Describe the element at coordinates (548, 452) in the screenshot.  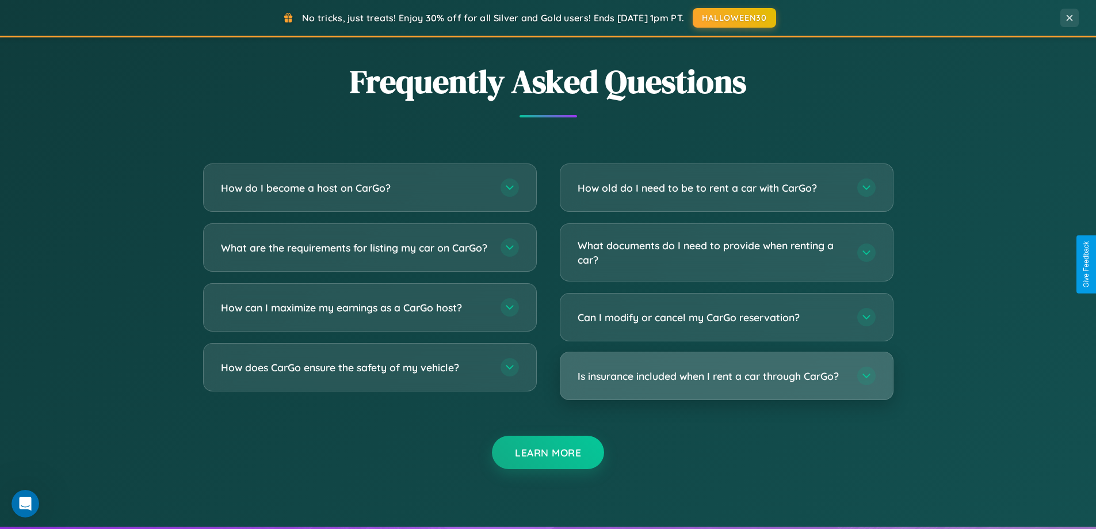
I see `button: Learn More` at that location.